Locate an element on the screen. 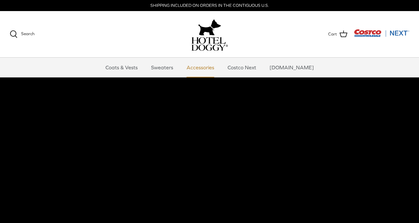 This screenshot has height=223, width=419. a: Costco Next is located at coordinates (242, 67).